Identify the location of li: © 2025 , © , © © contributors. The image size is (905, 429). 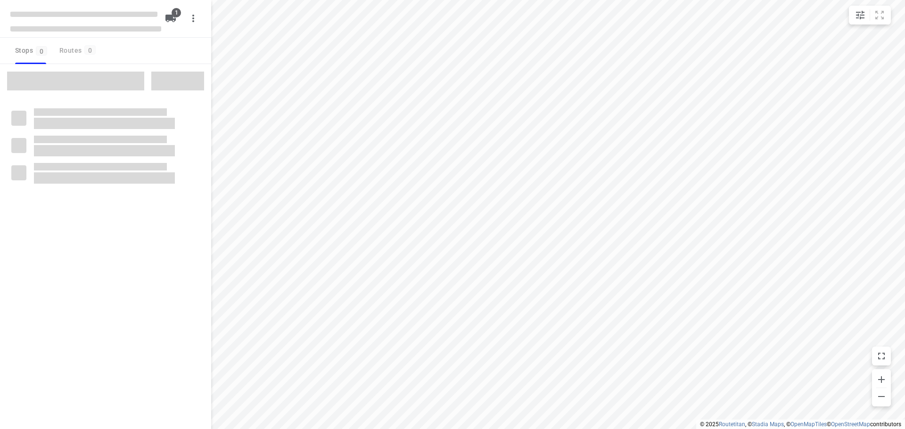
(800, 425).